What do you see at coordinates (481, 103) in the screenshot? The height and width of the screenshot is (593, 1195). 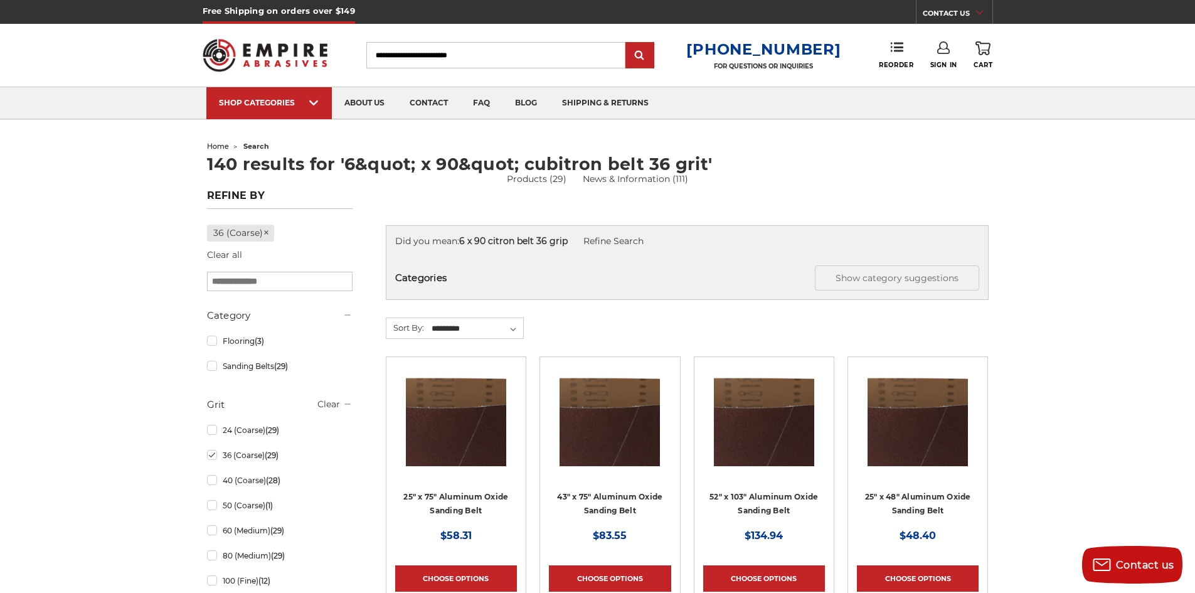 I see `a: faq` at bounding box center [481, 103].